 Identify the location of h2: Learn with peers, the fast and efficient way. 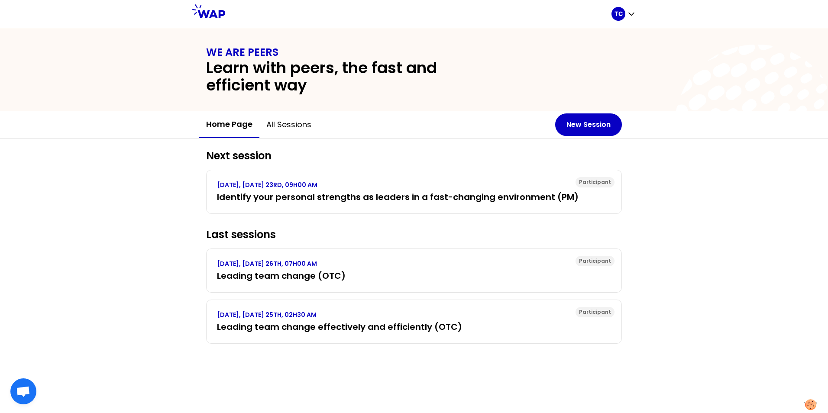
(352, 77).